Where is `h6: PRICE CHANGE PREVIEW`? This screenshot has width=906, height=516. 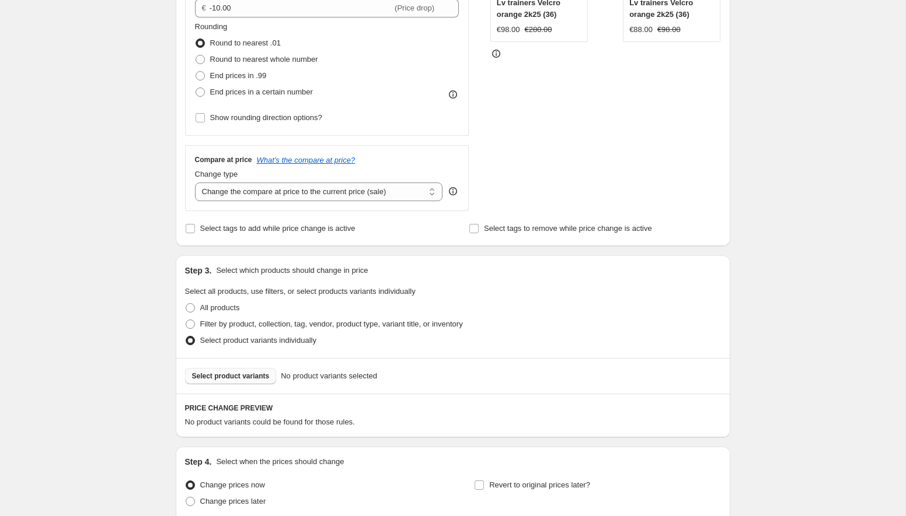 h6: PRICE CHANGE PREVIEW is located at coordinates (453, 408).